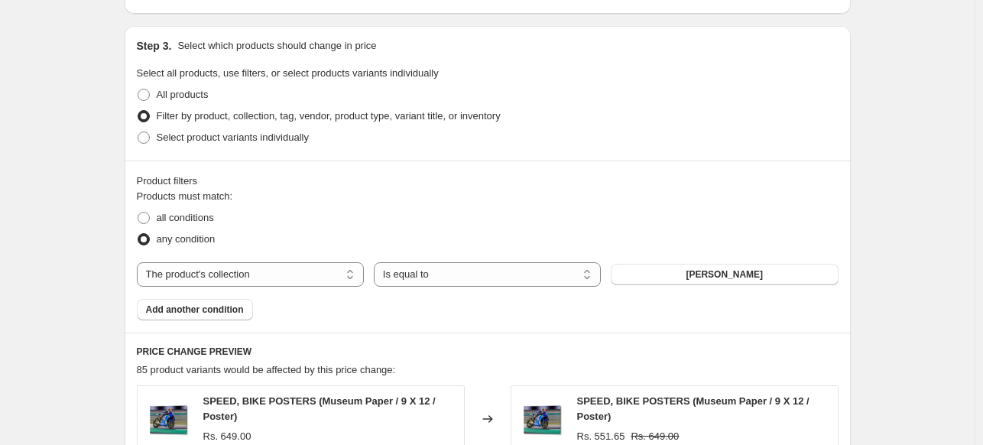  Describe the element at coordinates (232, 137) in the screenshot. I see `span: Select product variants individually` at that location.